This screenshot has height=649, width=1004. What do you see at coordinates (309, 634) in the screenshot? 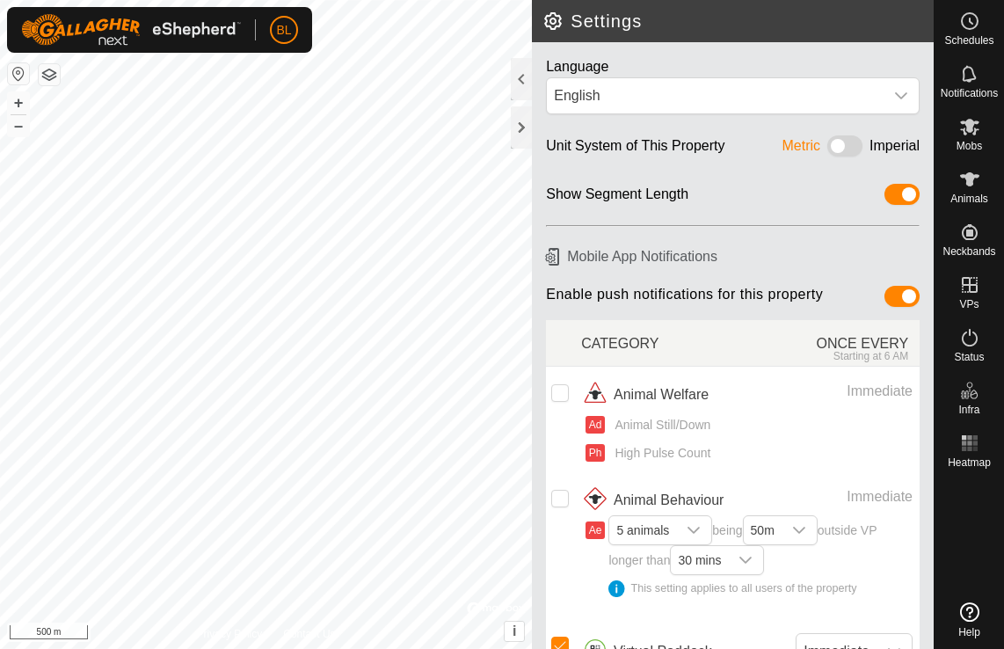
I see `a: Contact Us` at bounding box center [309, 634].